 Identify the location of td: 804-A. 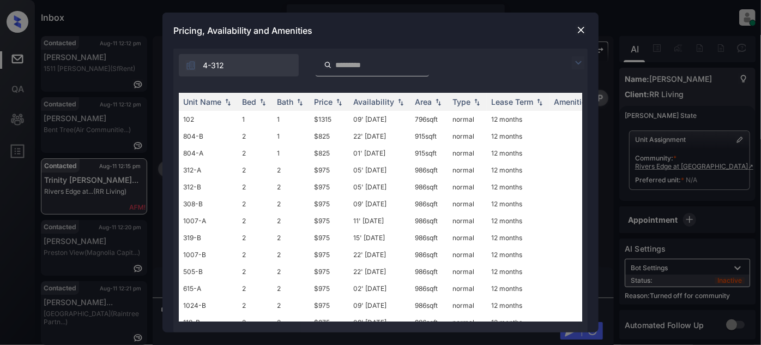
(208, 153).